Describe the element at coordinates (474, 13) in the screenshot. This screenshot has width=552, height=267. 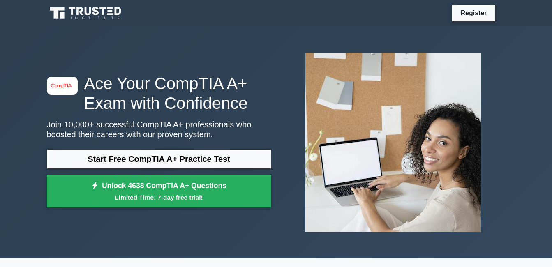
I see `a: Register` at that location.